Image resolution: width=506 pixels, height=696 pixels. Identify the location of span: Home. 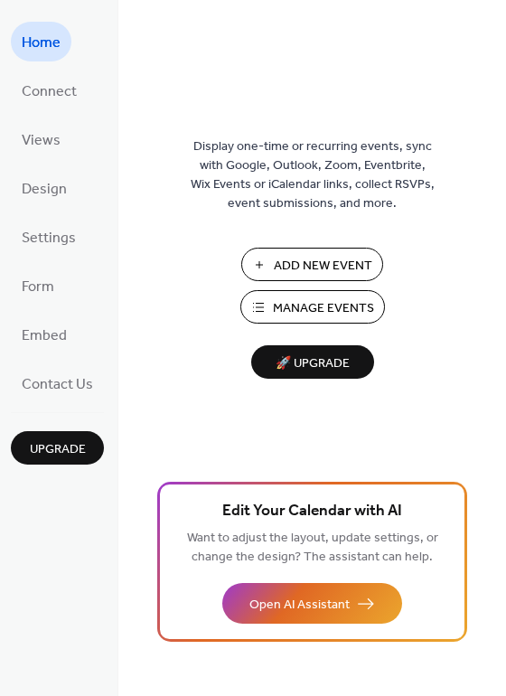
(41, 43).